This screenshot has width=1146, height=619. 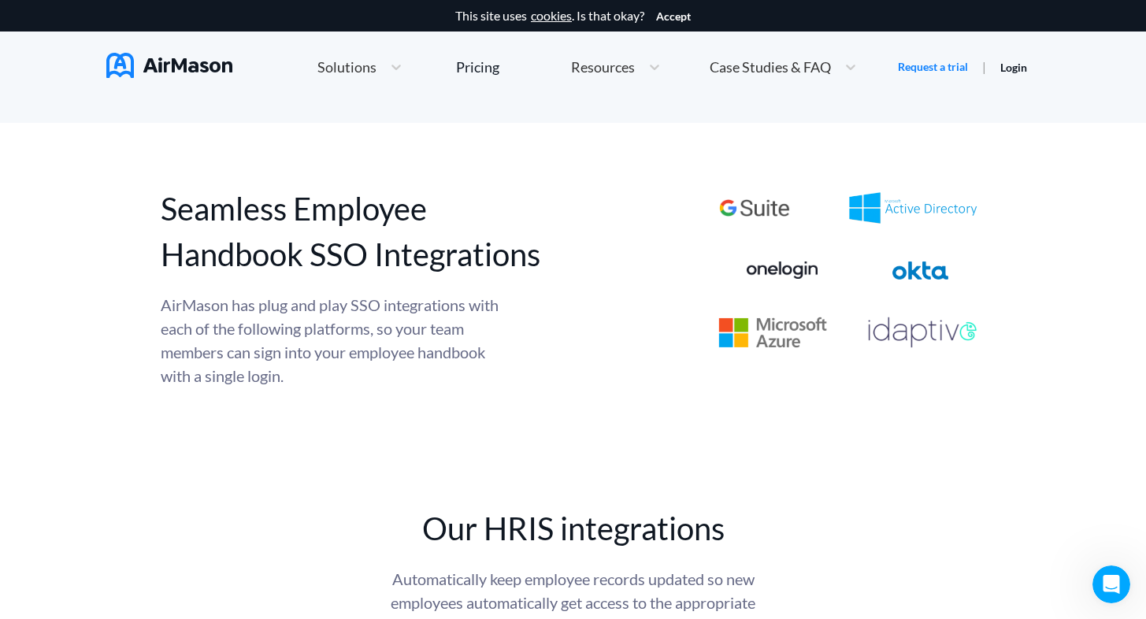 What do you see at coordinates (755, 210) in the screenshot?
I see `div: Plug and Play Google Workspace Integration for SSO` at bounding box center [755, 210].